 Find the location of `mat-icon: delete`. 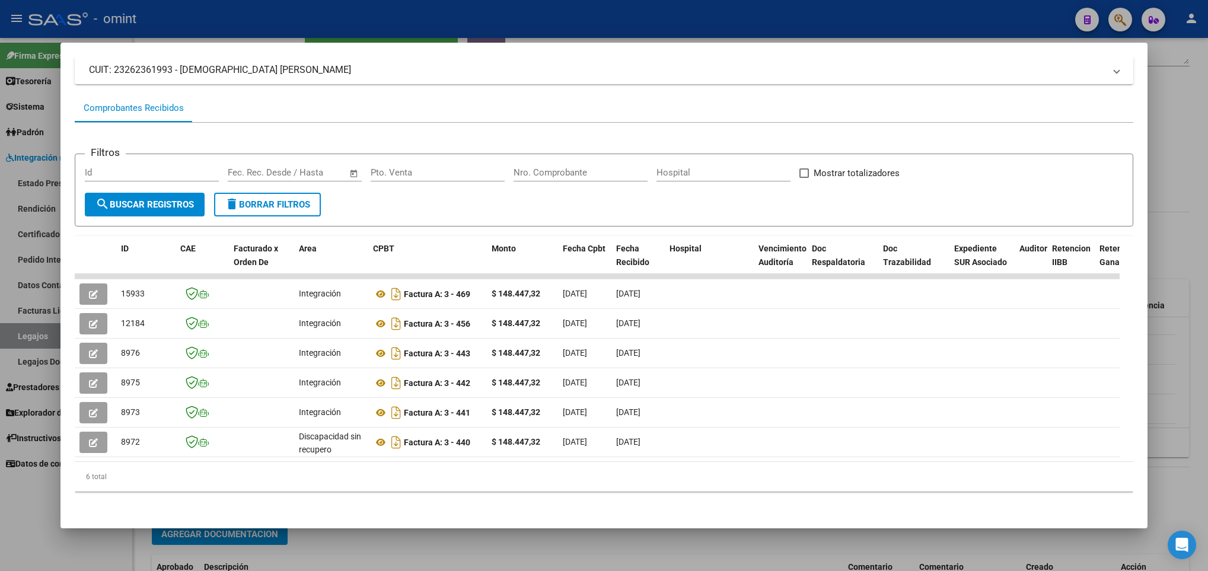

mat-icon: delete is located at coordinates (232, 204).